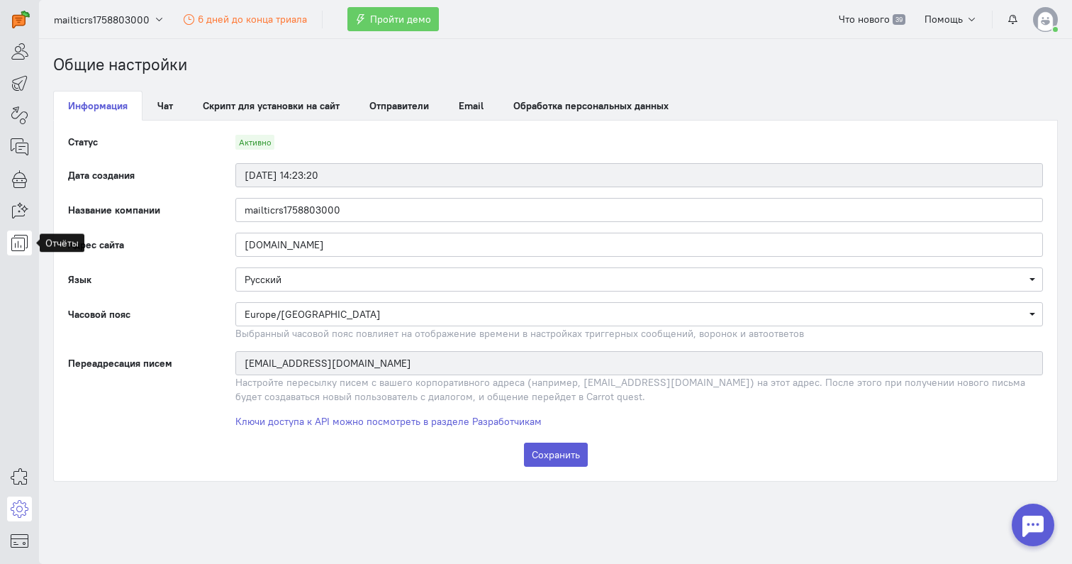  What do you see at coordinates (591, 106) in the screenshot?
I see `a: Обработка персональных данных` at bounding box center [591, 106].